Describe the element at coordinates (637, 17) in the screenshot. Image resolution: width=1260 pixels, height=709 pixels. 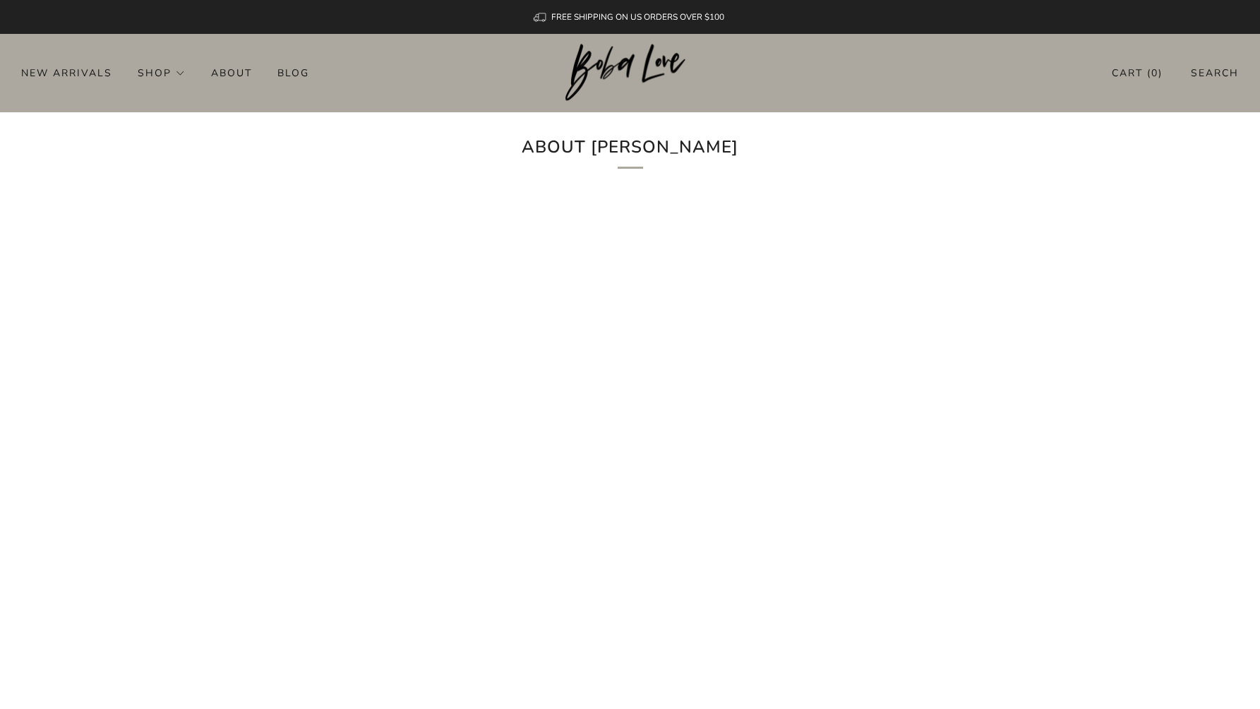
I see `span: FREE SHIPPING ON US ORDERS OVER $100` at that location.